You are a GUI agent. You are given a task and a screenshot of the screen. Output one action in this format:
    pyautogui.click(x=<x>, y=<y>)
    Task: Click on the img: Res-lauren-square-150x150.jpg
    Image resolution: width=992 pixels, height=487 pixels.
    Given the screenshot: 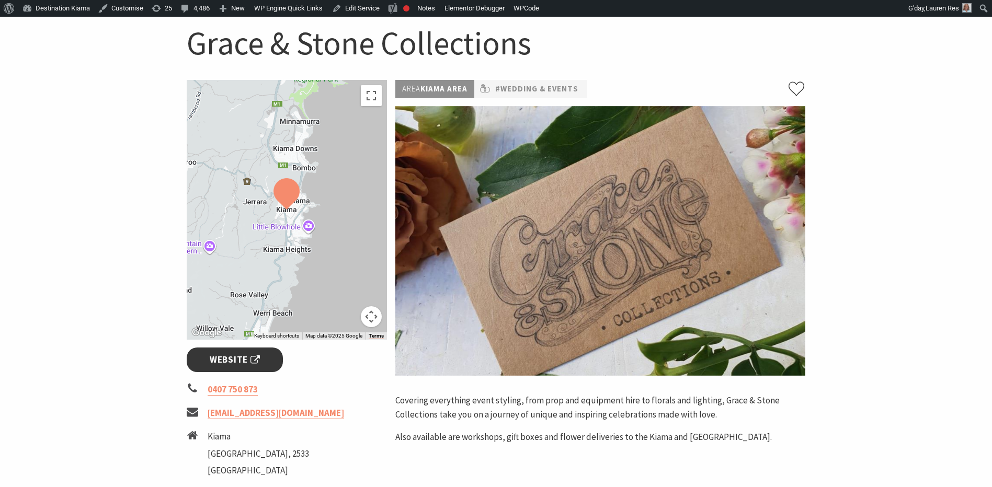 What is the action you would take?
    pyautogui.click(x=967, y=8)
    